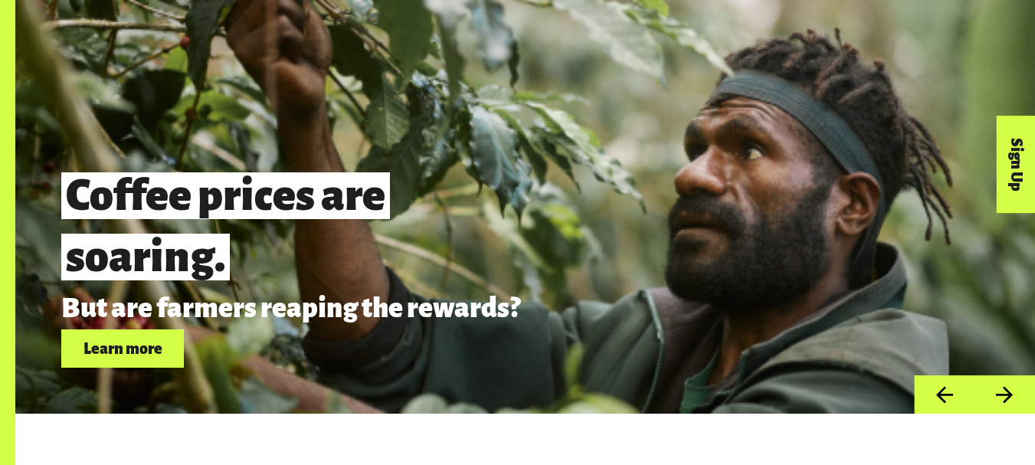  What do you see at coordinates (446, 308) in the screenshot?
I see `p: But are farmers reaping the rewards?` at bounding box center [446, 308].